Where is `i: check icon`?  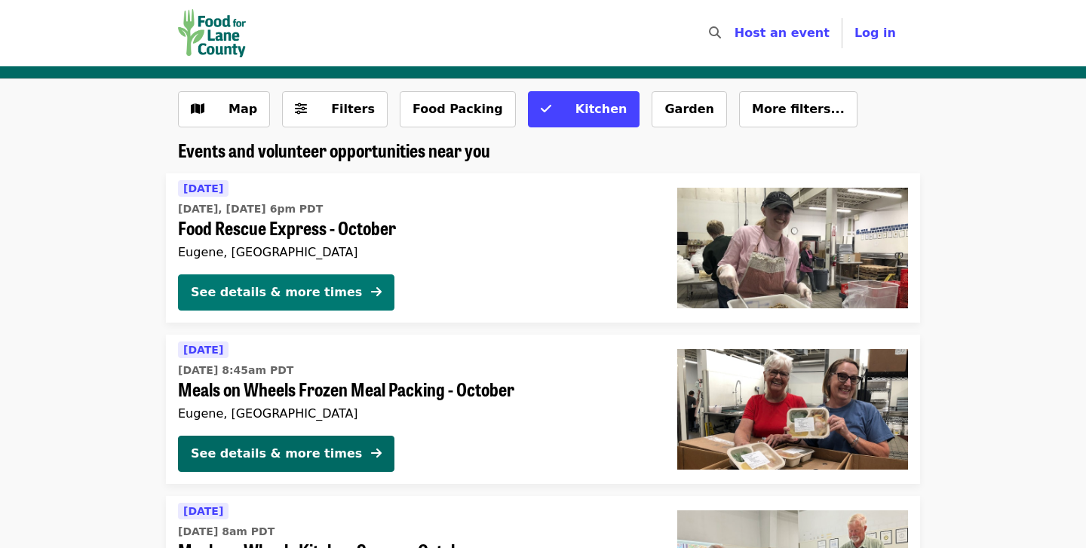 i: check icon is located at coordinates (546, 109).